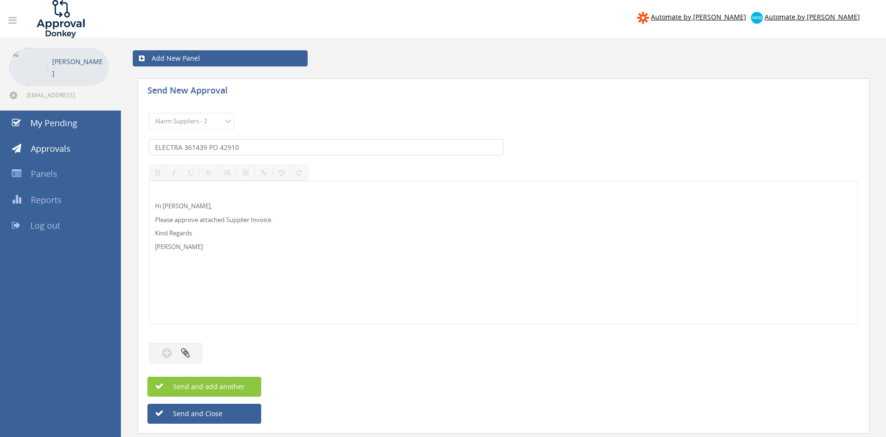  I want to click on button: Italic, so click(174, 173).